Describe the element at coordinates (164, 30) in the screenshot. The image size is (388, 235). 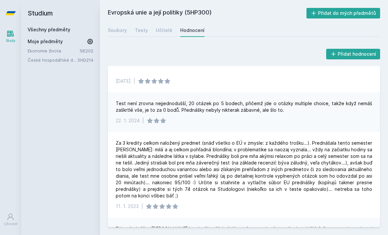
I see `a: Učitelé` at that location.